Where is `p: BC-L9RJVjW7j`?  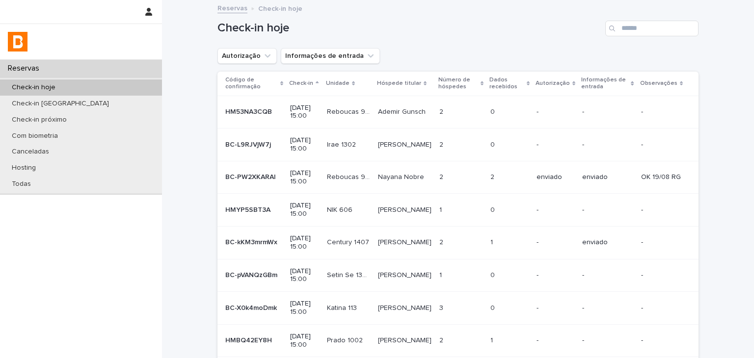 p: BC-L9RJVjW7j is located at coordinates (249, 144).